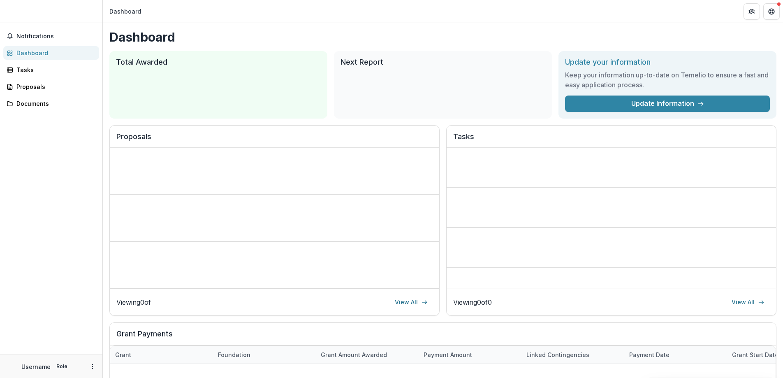 This screenshot has height=378, width=783. I want to click on span: Notifications, so click(56, 36).